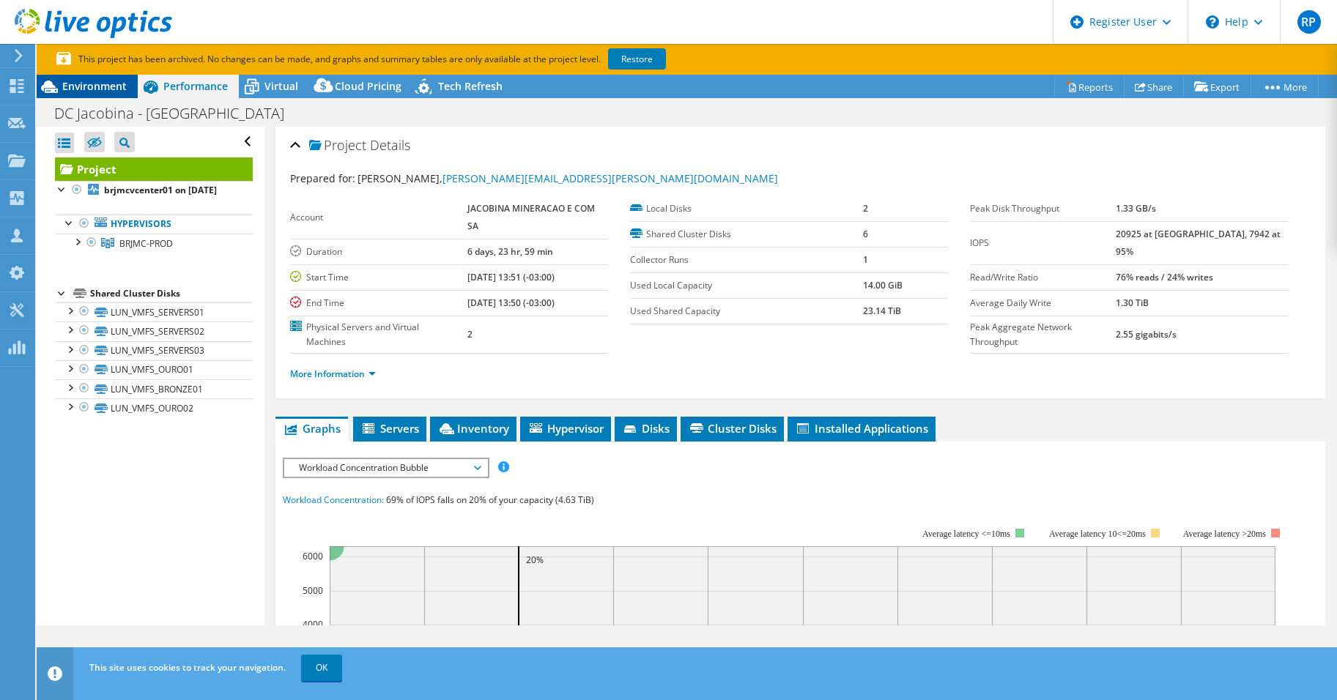 This screenshot has height=700, width=1337. What do you see at coordinates (1284, 86) in the screenshot?
I see `a: More` at bounding box center [1284, 86].